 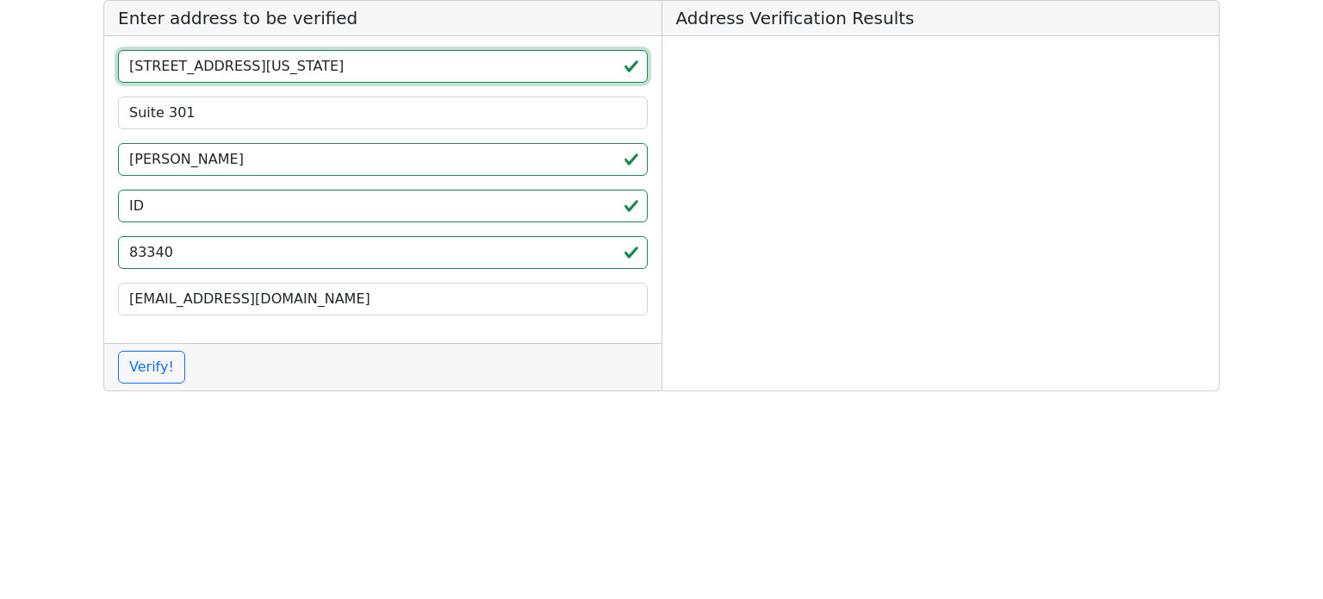 I want to click on input: City, so click(x=382, y=159).